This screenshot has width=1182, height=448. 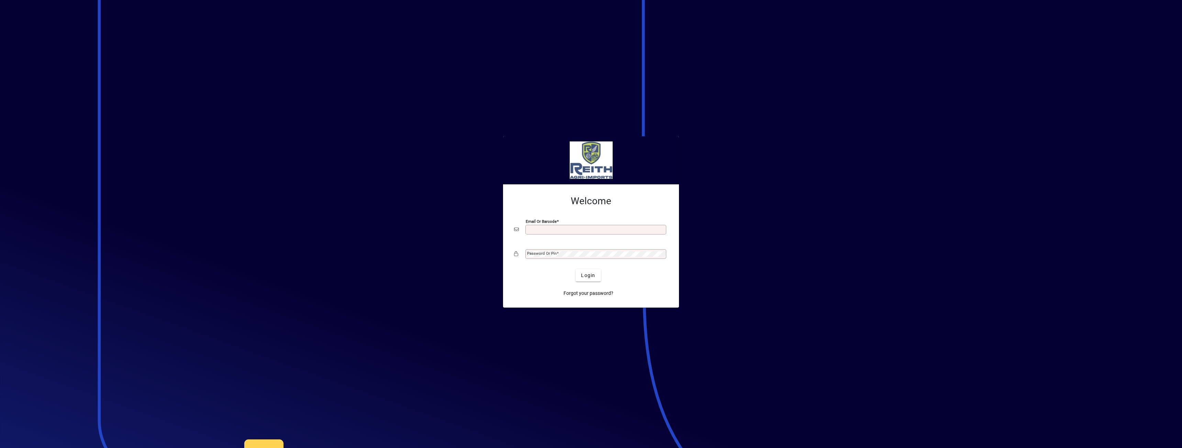 I want to click on span: Forgot your password?, so click(x=588, y=293).